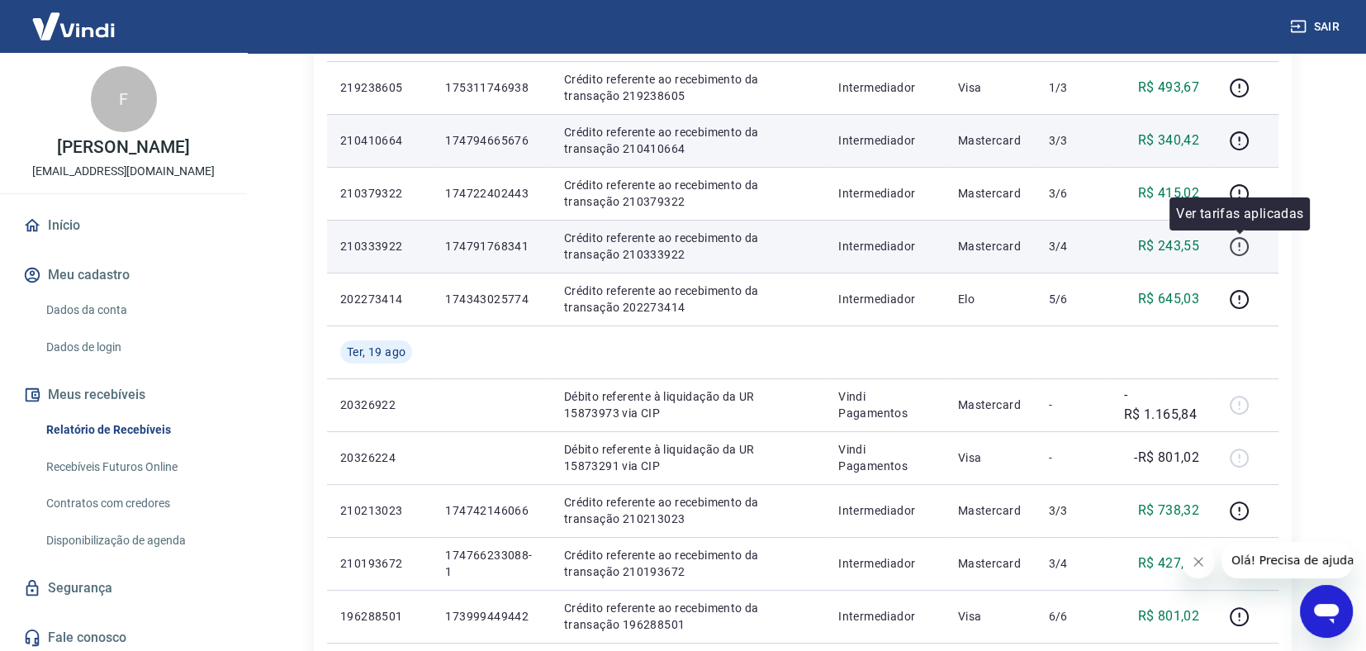 The image size is (1366, 651). What do you see at coordinates (123, 225) in the screenshot?
I see `a: Início` at bounding box center [123, 225].